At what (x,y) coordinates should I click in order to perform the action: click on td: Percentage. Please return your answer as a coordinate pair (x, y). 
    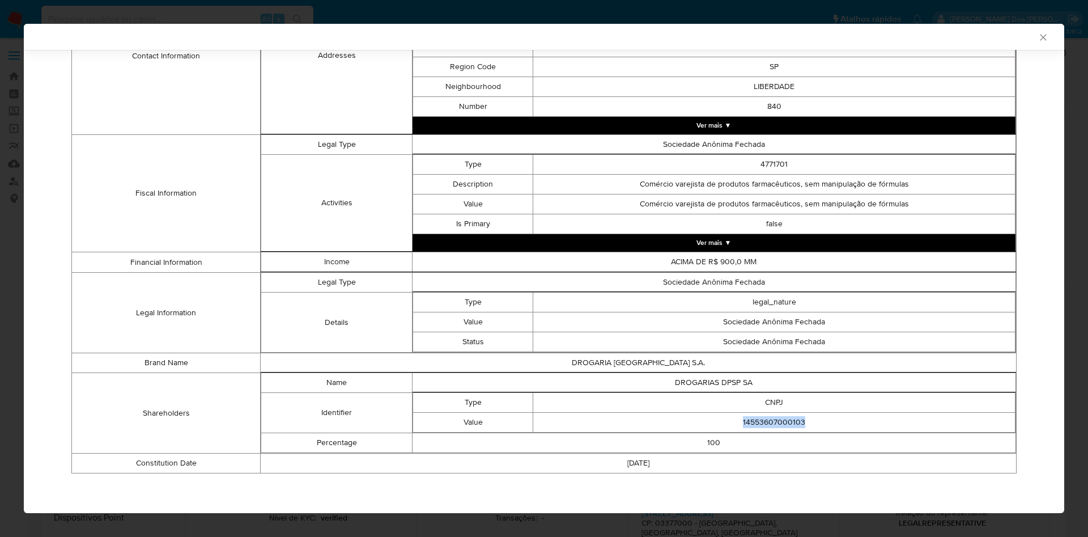
    Looking at the image, I should click on (337, 443).